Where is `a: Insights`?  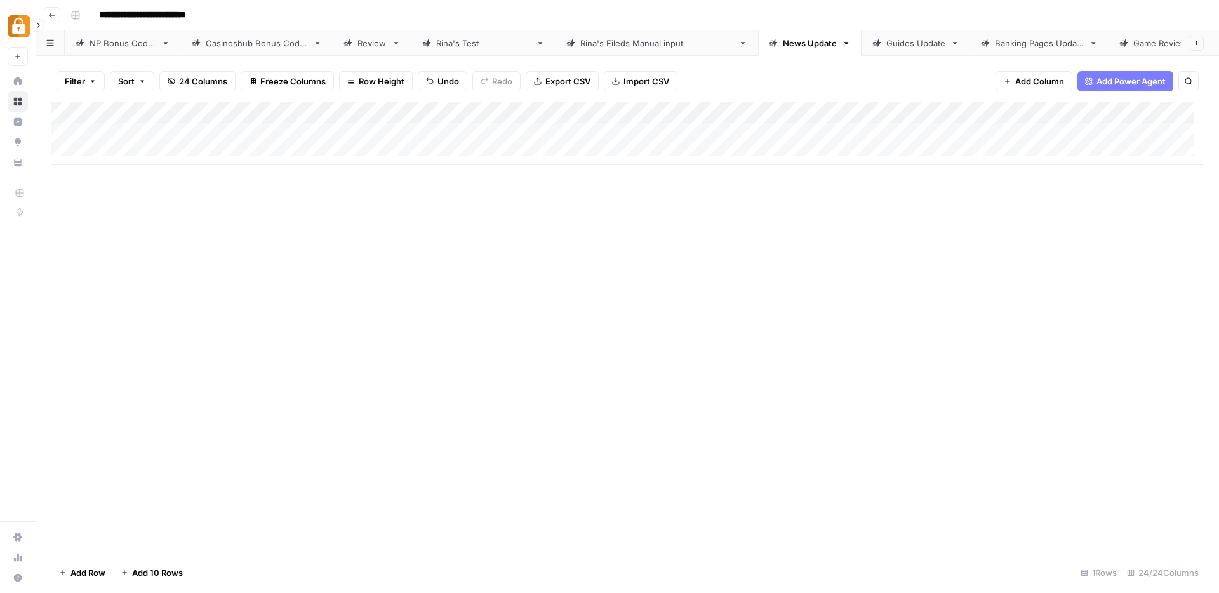 a: Insights is located at coordinates (18, 122).